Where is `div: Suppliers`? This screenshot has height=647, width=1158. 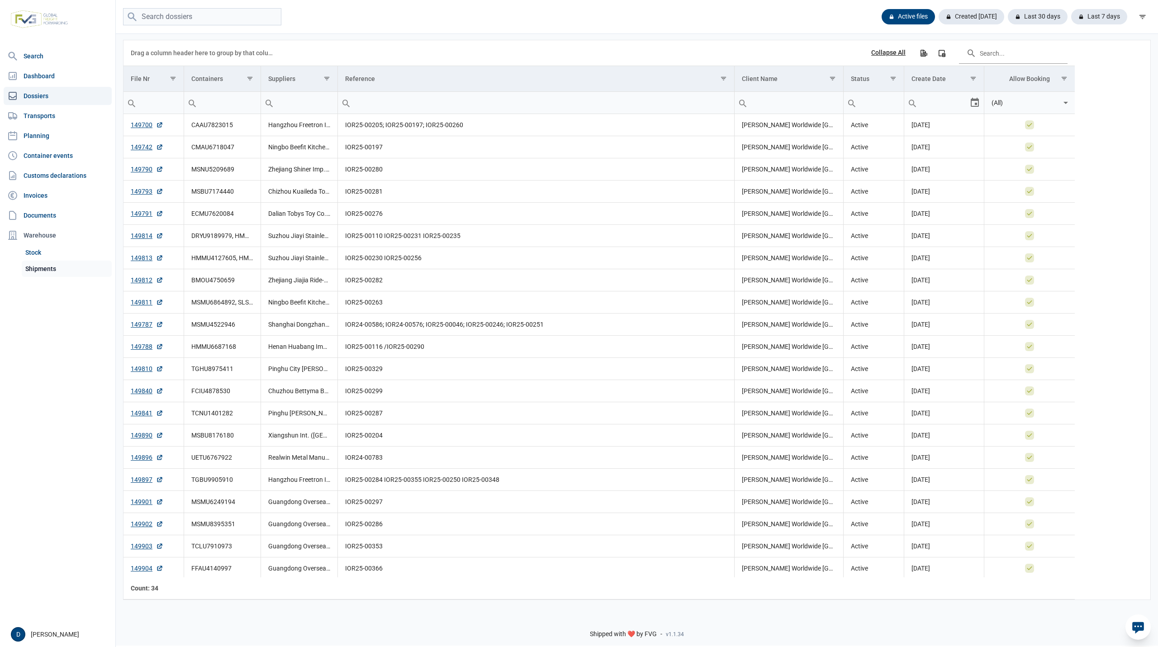
div: Suppliers is located at coordinates (282, 79).